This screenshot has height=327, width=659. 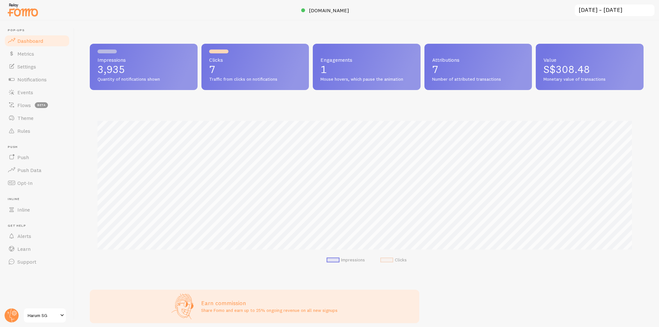 I want to click on a: Opt-In, so click(x=37, y=183).